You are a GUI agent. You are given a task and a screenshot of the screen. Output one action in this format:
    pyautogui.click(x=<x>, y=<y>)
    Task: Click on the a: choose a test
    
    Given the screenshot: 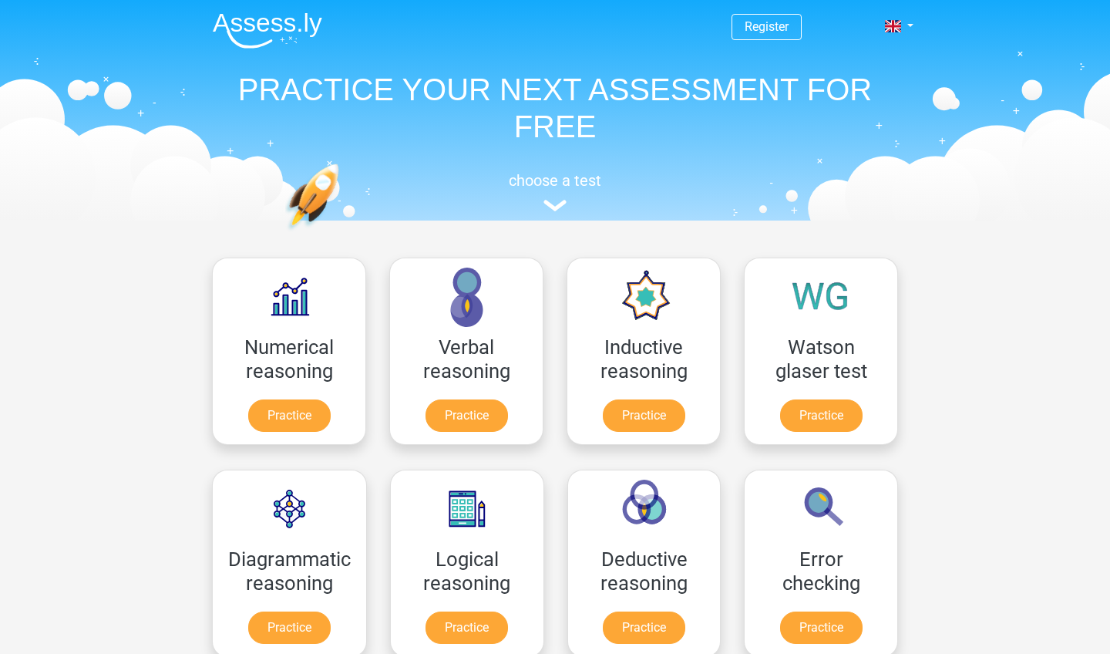 What is the action you would take?
    pyautogui.click(x=555, y=191)
    